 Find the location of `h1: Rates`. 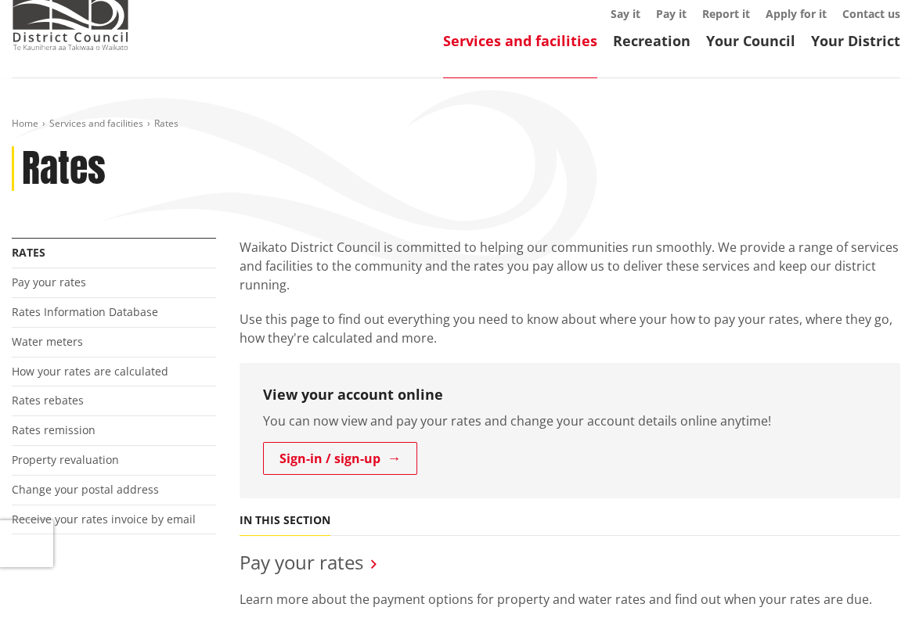

h1: Rates is located at coordinates (63, 169).